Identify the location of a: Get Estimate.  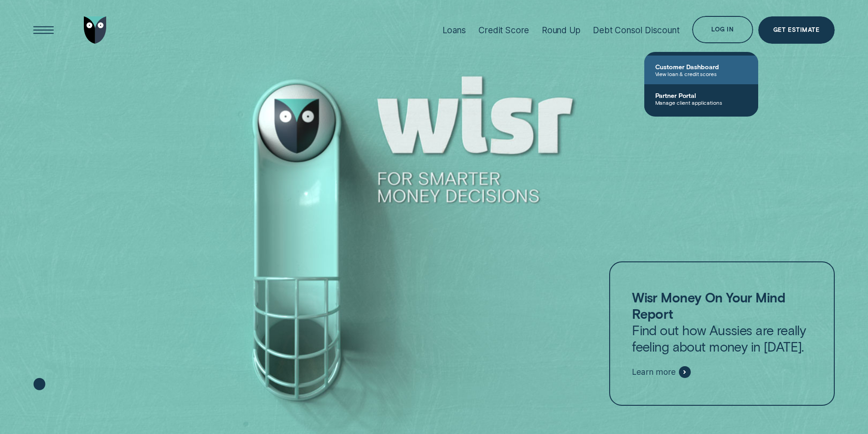
(797, 30).